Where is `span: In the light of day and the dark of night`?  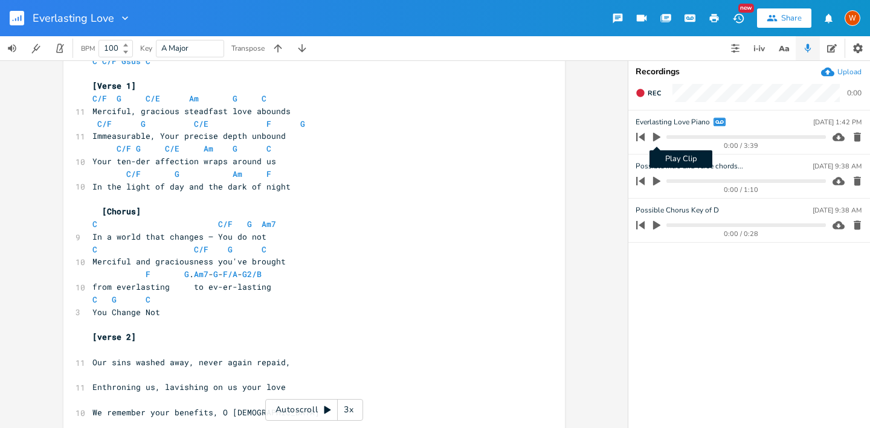 span: In the light of day and the dark of night is located at coordinates (192, 187).